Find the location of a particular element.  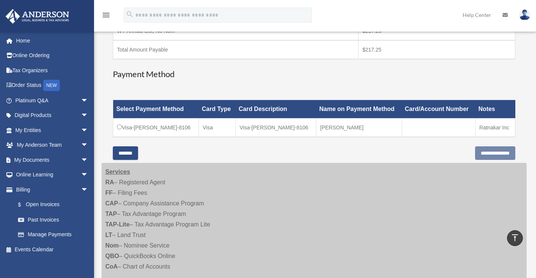

div: NEW is located at coordinates (52, 85).